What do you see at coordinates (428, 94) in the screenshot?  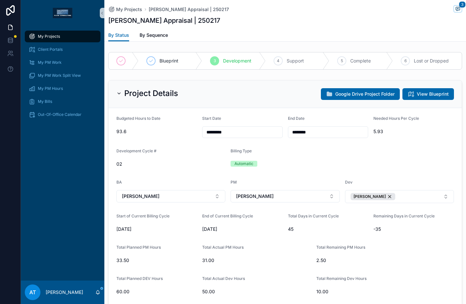 I see `button: View Blueprint` at bounding box center [428, 94].